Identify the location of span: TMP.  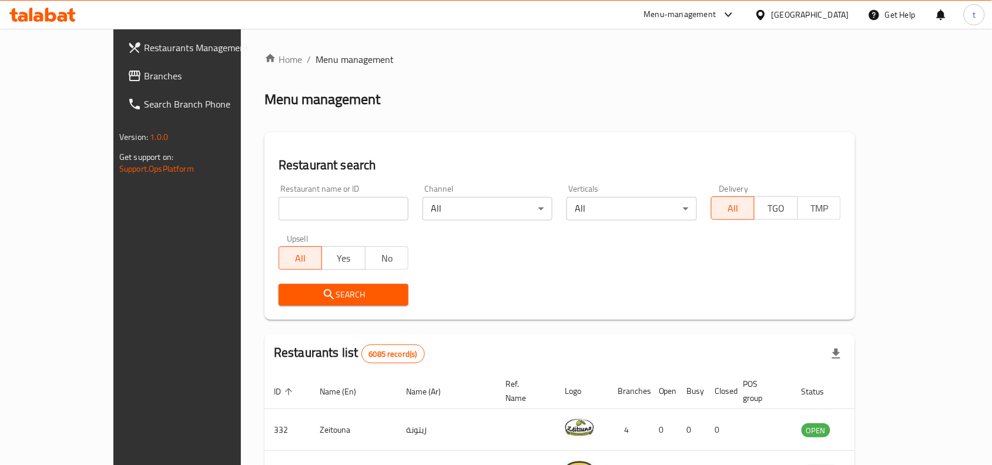
(819, 208).